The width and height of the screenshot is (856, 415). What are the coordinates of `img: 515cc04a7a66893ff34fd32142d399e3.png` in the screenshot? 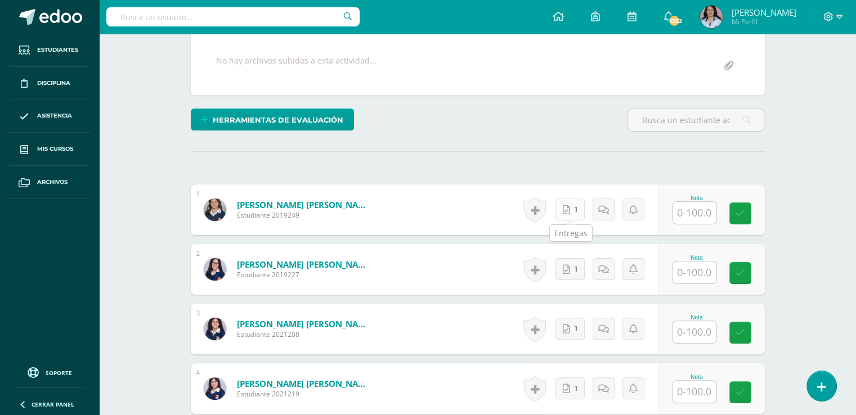 It's located at (712, 17).